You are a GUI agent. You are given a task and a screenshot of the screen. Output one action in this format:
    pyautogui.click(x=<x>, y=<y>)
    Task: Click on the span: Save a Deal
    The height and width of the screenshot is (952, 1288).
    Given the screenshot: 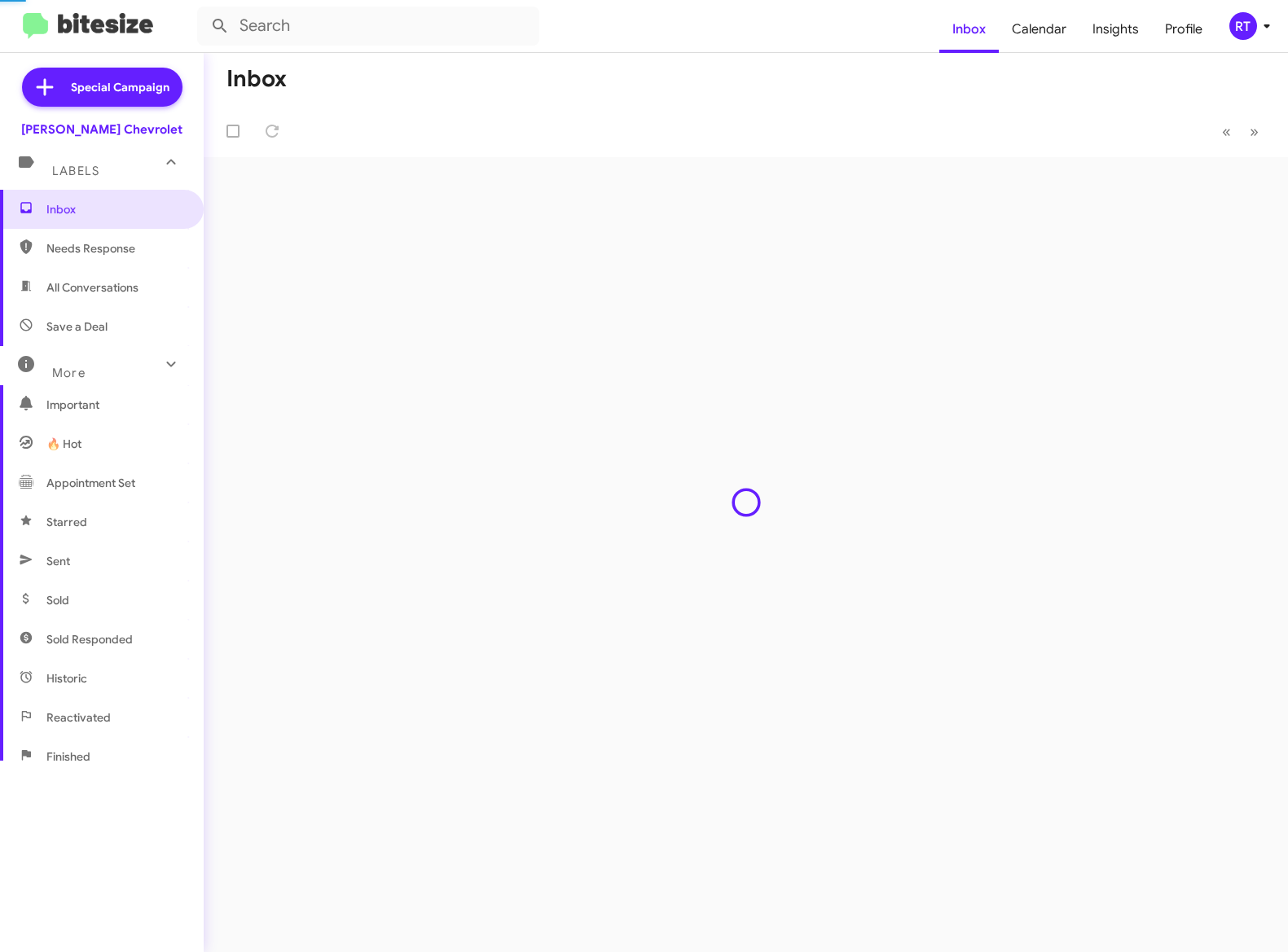 What is the action you would take?
    pyautogui.click(x=77, y=327)
    